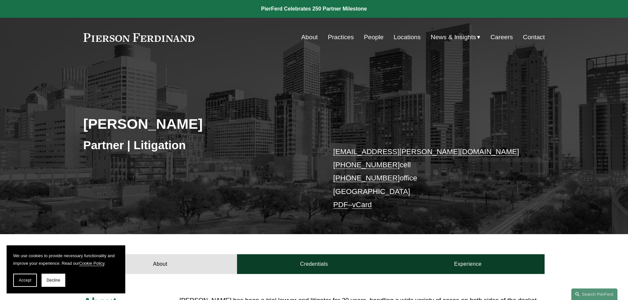 This screenshot has height=300, width=628. What do you see at coordinates (362, 205) in the screenshot?
I see `a: vCard` at bounding box center [362, 205].